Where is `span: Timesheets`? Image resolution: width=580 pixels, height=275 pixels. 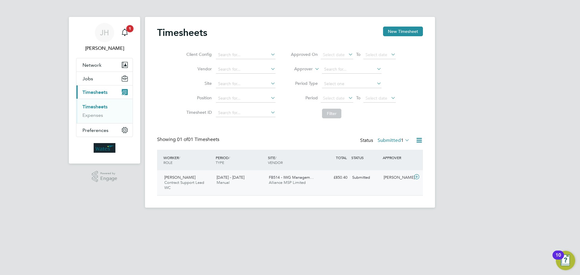
span: Timesheets is located at coordinates (95, 92).